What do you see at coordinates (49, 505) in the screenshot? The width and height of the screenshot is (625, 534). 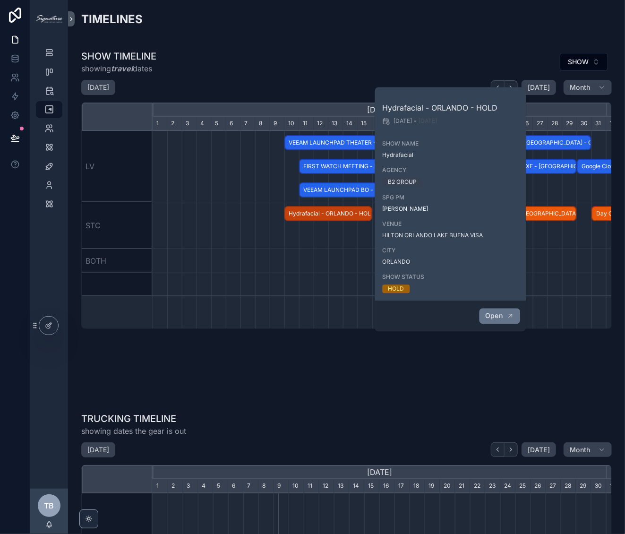 I see `span: TB` at bounding box center [49, 505].